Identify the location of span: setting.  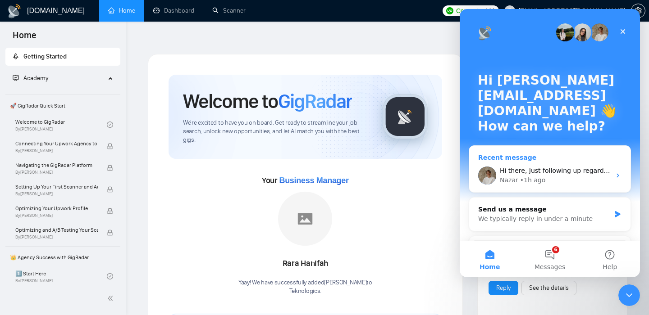
(638, 11).